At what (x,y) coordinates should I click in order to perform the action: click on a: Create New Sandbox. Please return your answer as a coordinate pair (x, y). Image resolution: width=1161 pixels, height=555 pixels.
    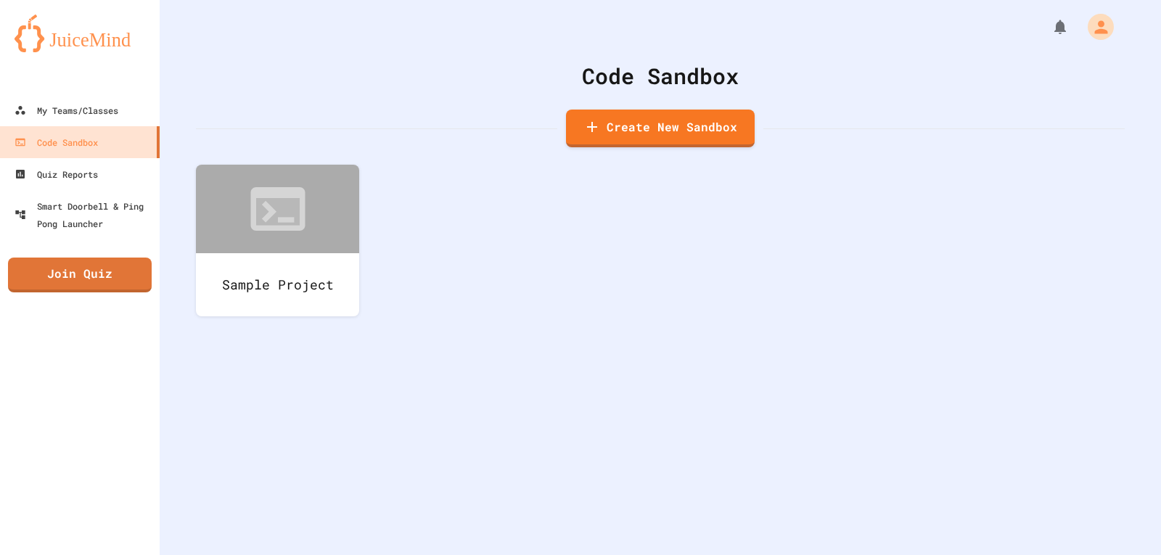
    Looking at the image, I should click on (660, 128).